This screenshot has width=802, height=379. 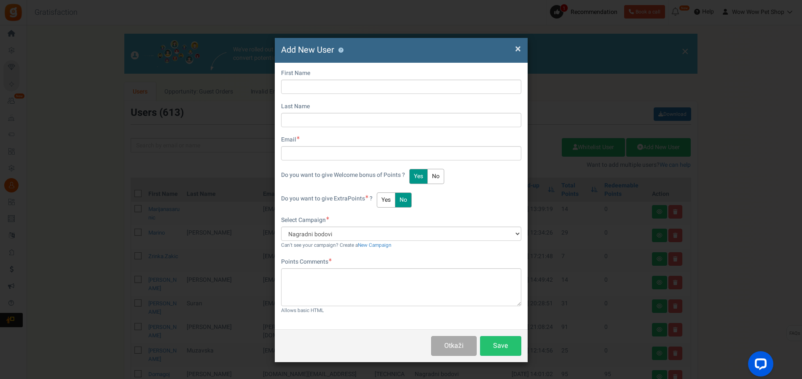 What do you see at coordinates (315, 199) in the screenshot?
I see `span: Do you want to give Extra` at bounding box center [315, 199].